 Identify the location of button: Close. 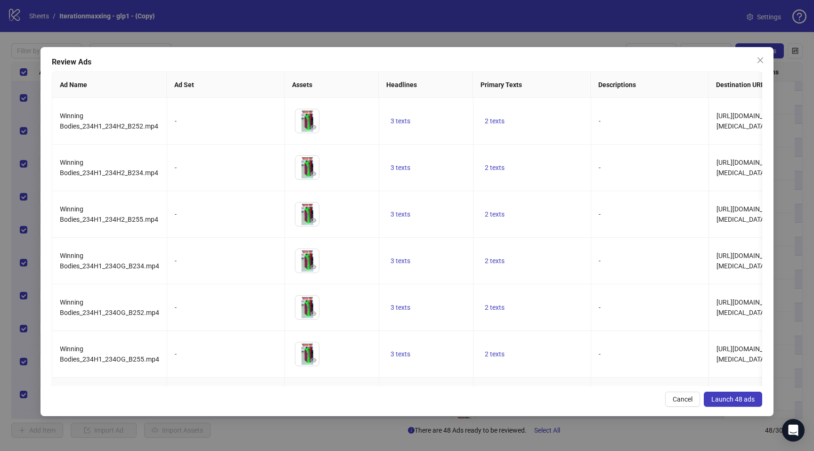
(760, 60).